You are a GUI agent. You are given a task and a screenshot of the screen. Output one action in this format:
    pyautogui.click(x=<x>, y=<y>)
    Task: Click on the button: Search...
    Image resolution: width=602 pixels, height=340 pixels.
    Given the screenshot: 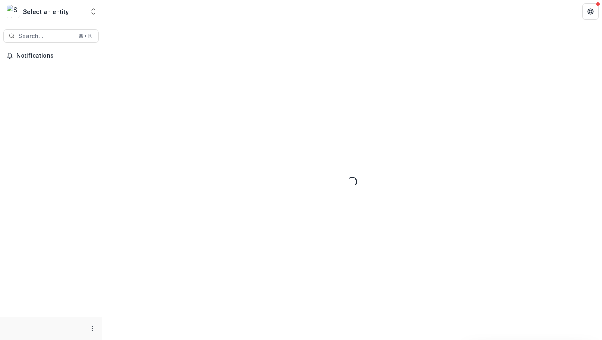 What is the action you would take?
    pyautogui.click(x=51, y=36)
    